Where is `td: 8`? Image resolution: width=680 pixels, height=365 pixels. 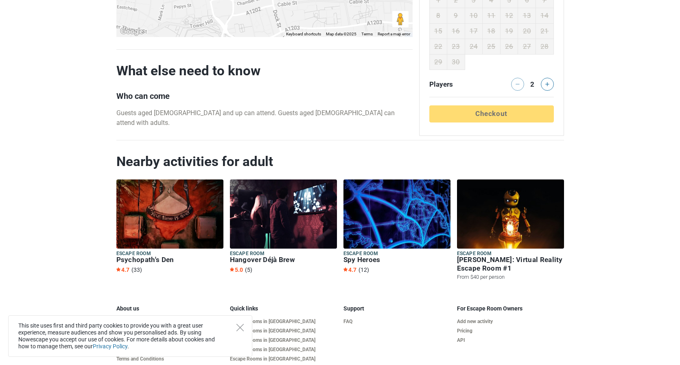
td: 8 is located at coordinates (438, 15).